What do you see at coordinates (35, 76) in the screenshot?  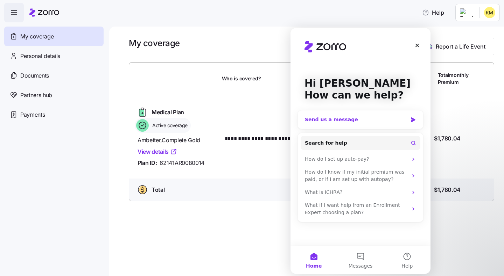 I see `span: Documents` at bounding box center [35, 76].